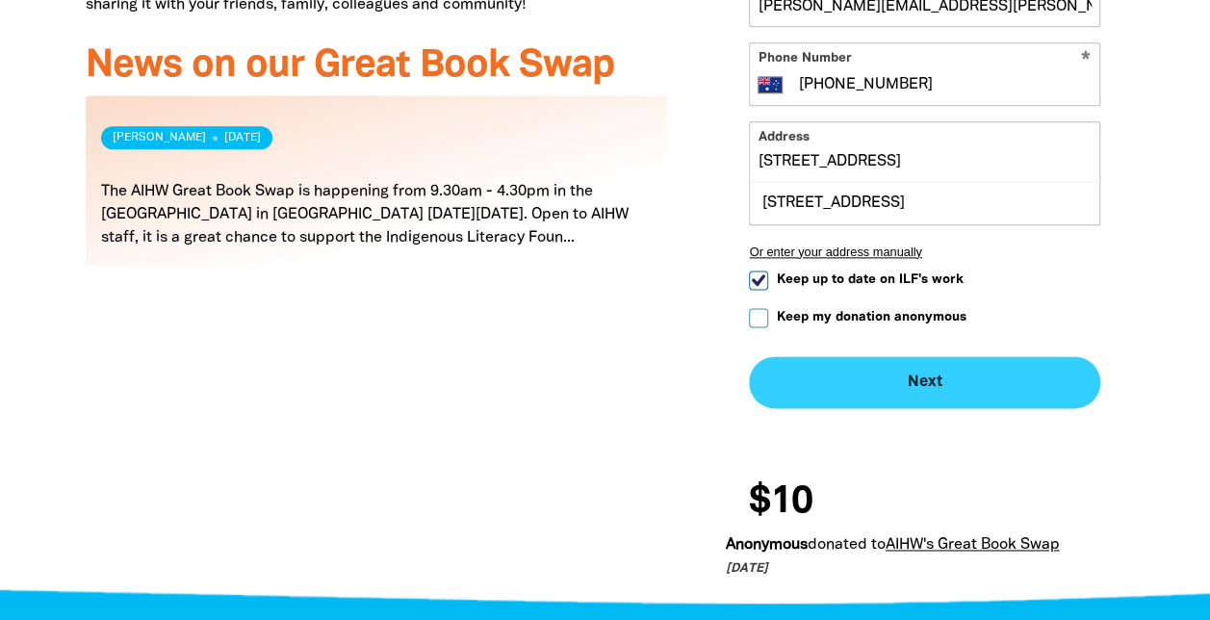 The width and height of the screenshot is (1210, 620). Describe the element at coordinates (845, 545) in the screenshot. I see `span: donated to` at that location.